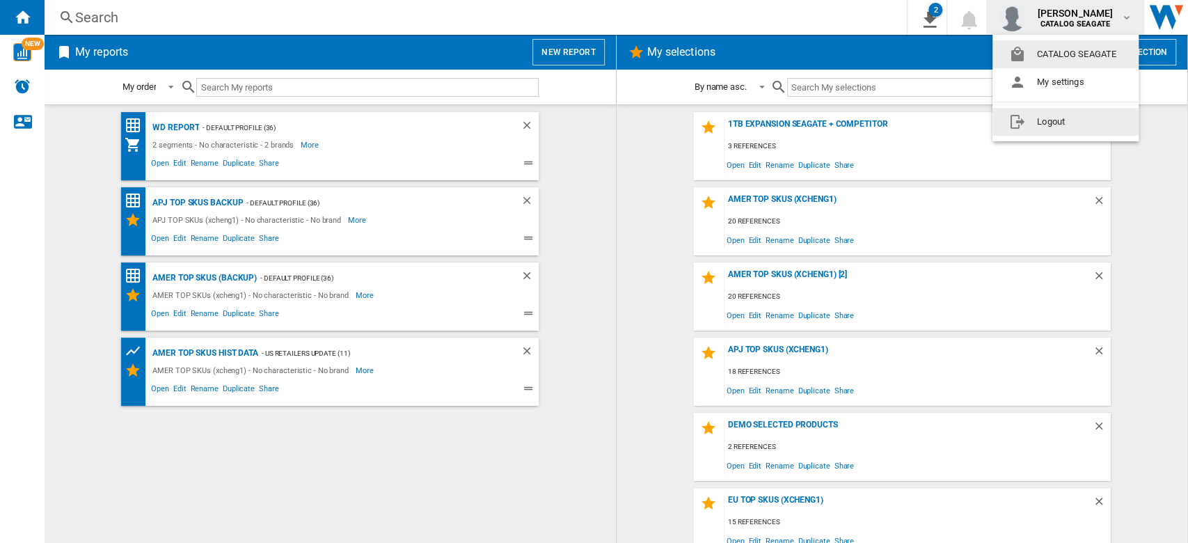 Image resolution: width=1188 pixels, height=543 pixels. I want to click on button: Logout, so click(1065, 122).